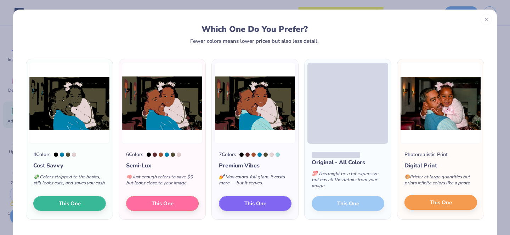 Image resolution: width=510 pixels, height=235 pixels. What do you see at coordinates (69, 103) in the screenshot?
I see `img: 4 color option` at bounding box center [69, 103].